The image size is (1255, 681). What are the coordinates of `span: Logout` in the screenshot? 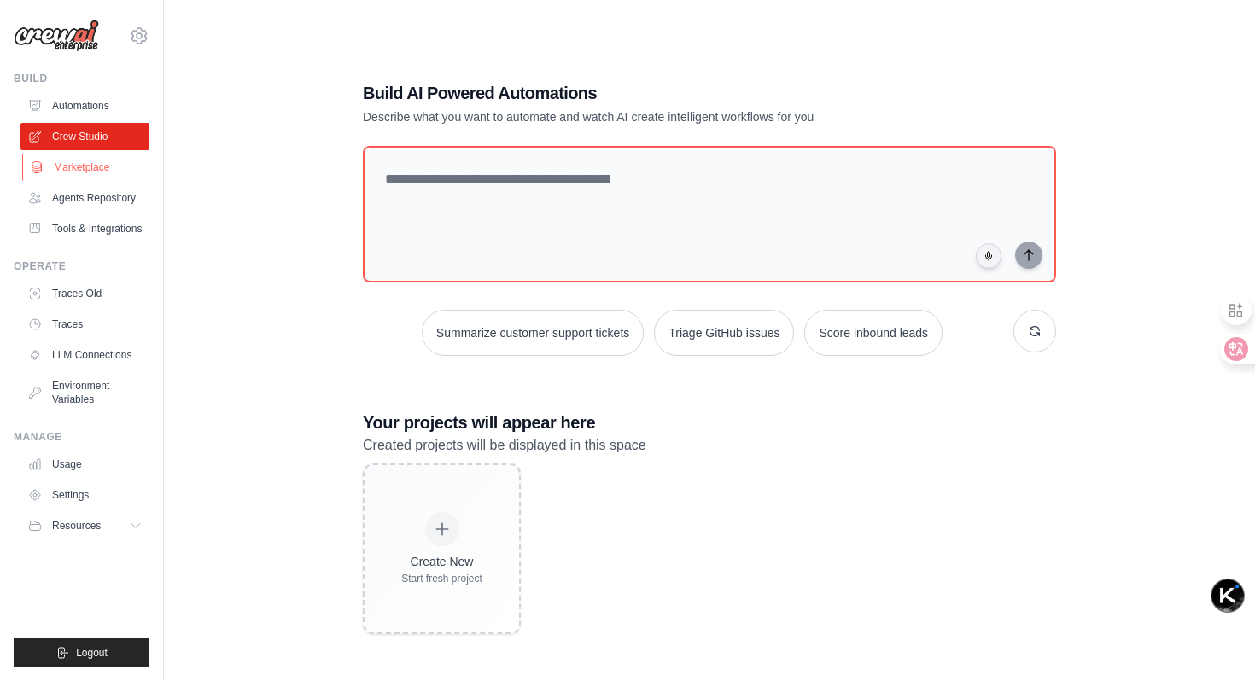 It's located at (91, 653).